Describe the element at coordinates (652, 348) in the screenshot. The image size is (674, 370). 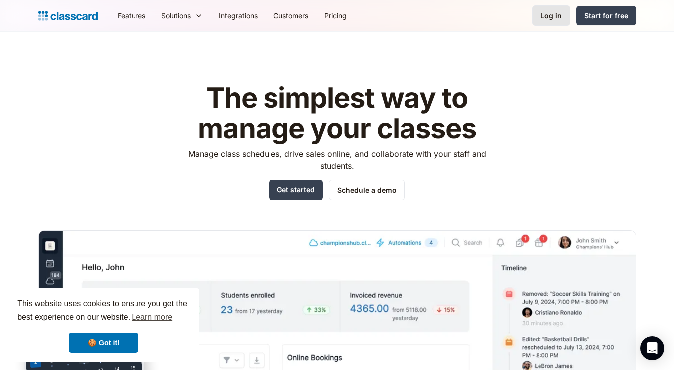
I see `div: Open Intercom Messenger` at that location.